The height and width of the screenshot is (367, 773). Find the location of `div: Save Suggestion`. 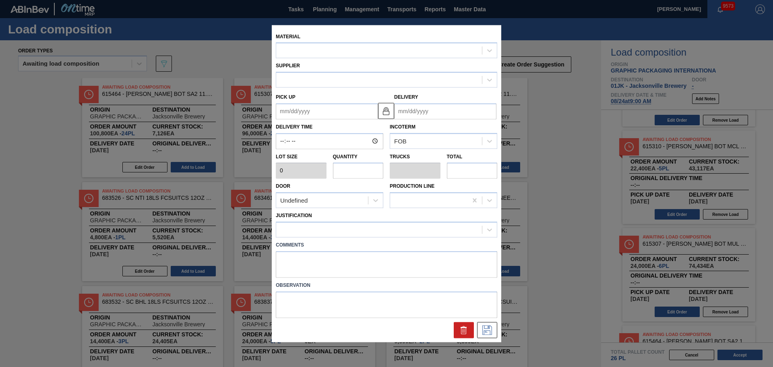

div: Save Suggestion is located at coordinates (487, 330).